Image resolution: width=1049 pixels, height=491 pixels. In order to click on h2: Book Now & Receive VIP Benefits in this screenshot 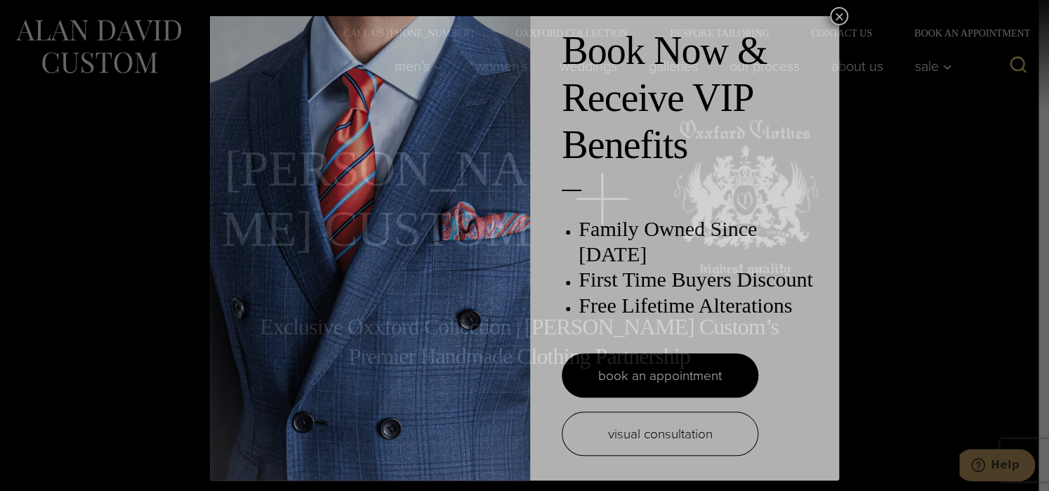, I will do `click(693, 98)`.